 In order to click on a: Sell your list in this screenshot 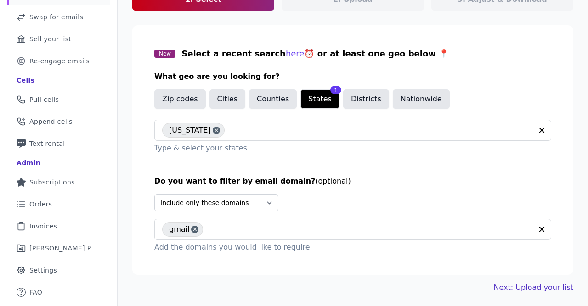, I will do `click(58, 39)`.